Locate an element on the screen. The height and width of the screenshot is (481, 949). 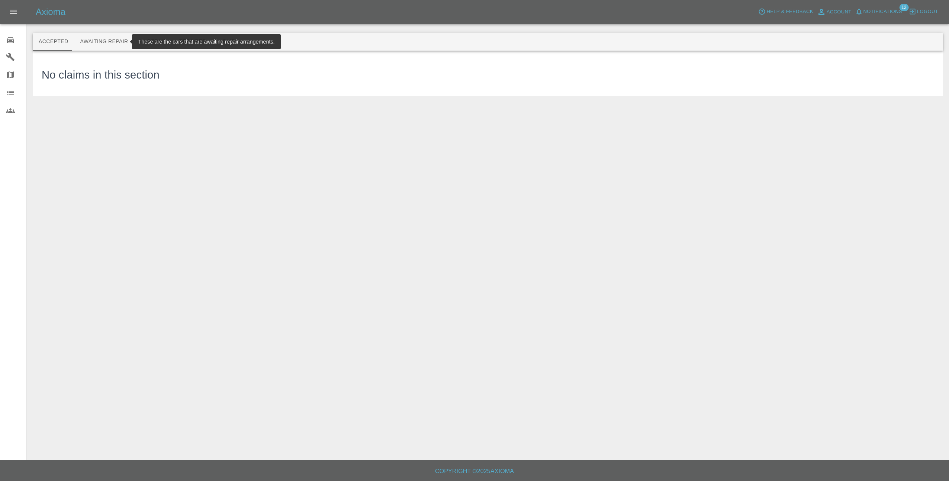
span: Logout is located at coordinates (928, 12).